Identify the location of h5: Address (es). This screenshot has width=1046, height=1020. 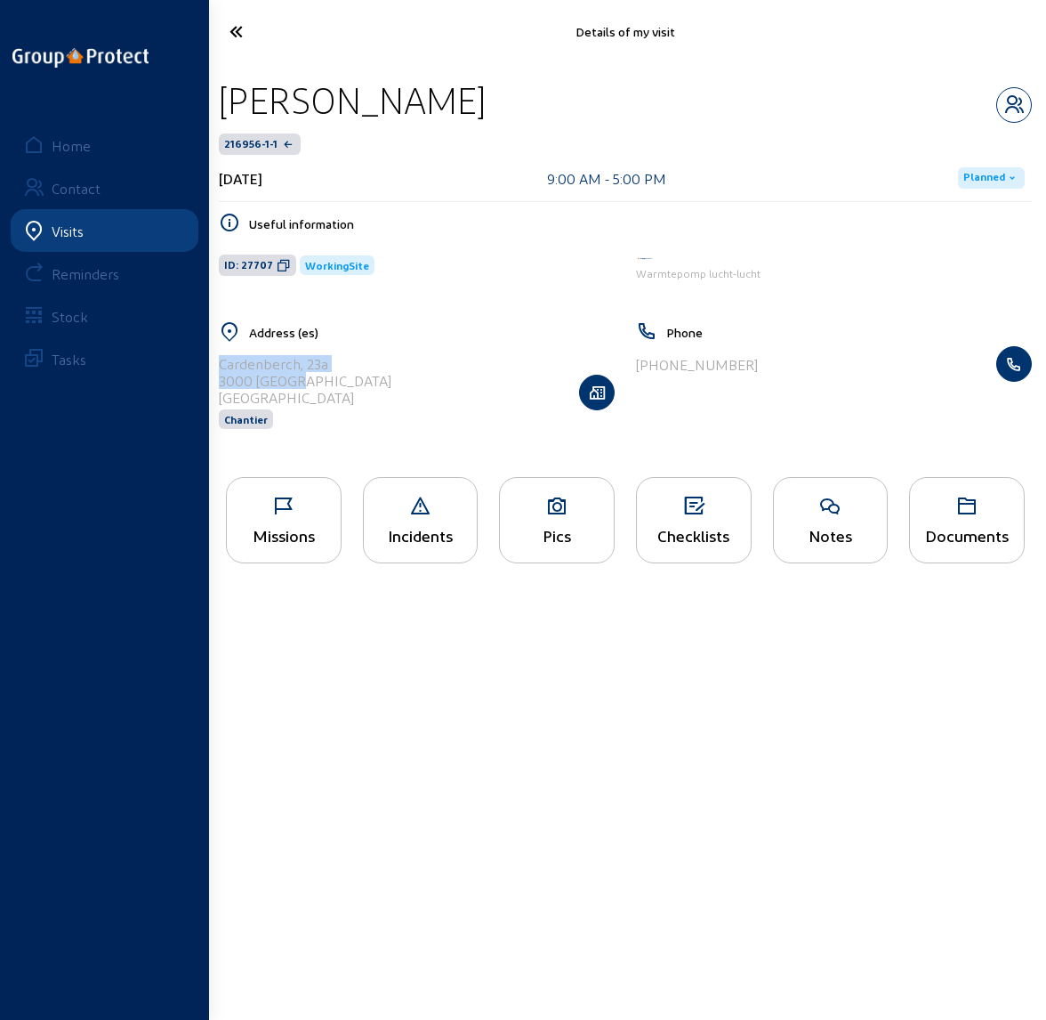
(432, 332).